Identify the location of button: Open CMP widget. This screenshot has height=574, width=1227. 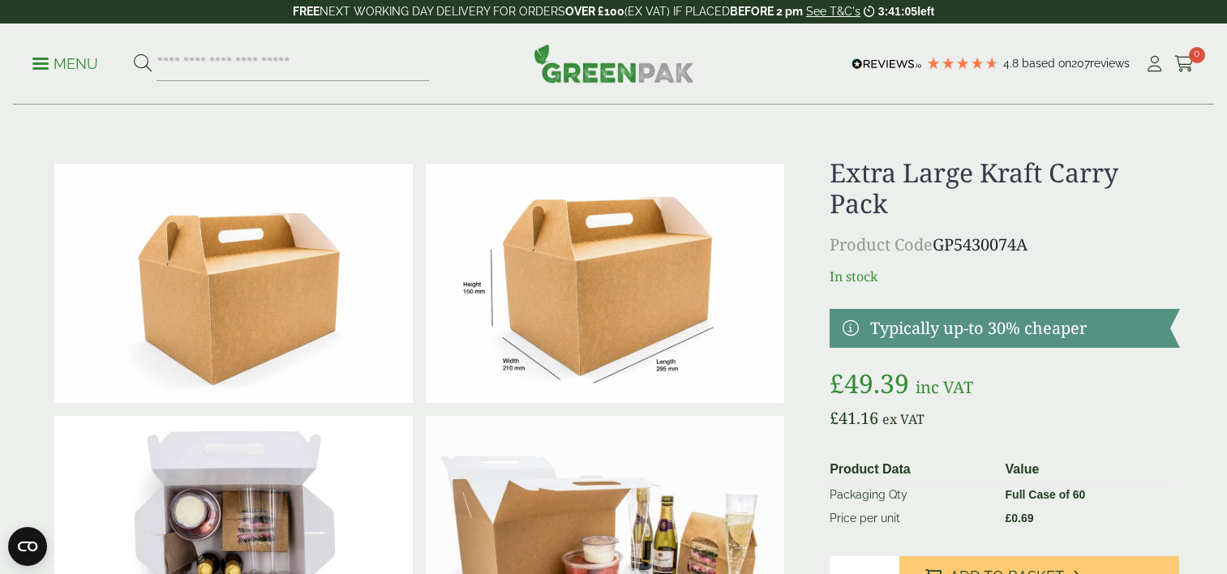
(28, 547).